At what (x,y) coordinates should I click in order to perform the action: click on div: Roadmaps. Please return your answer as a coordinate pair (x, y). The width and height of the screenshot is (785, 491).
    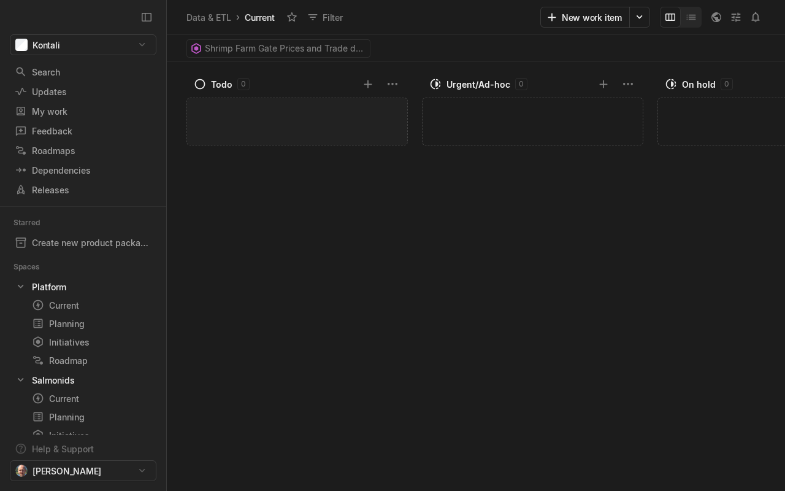
    Looking at the image, I should click on (83, 150).